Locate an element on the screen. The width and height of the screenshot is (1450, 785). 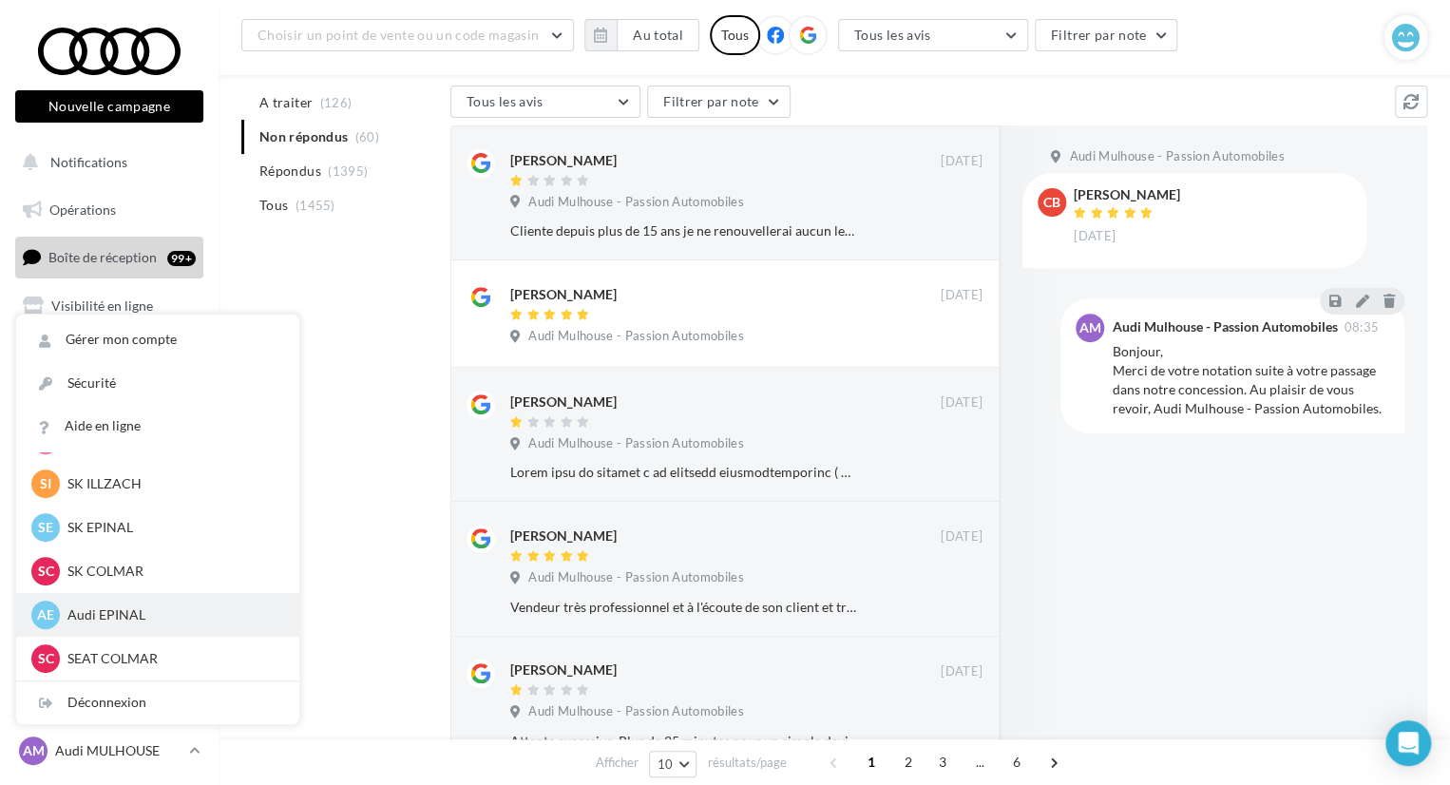
span: AE is located at coordinates (46, 615).